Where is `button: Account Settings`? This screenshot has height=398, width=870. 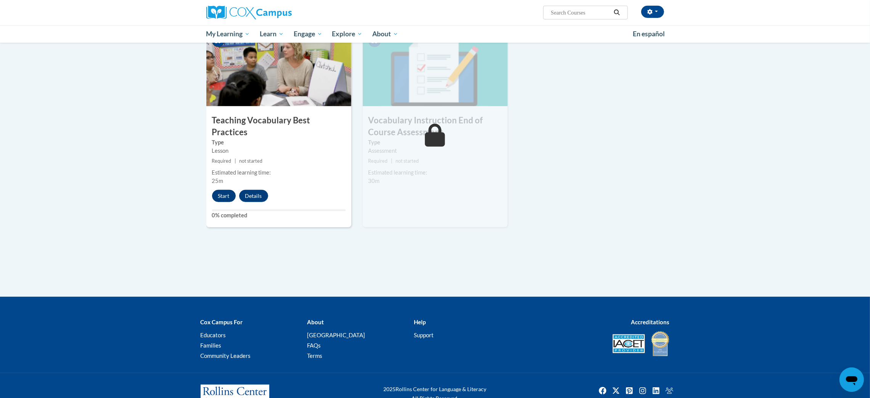
button: Account Settings is located at coordinates (653, 12).